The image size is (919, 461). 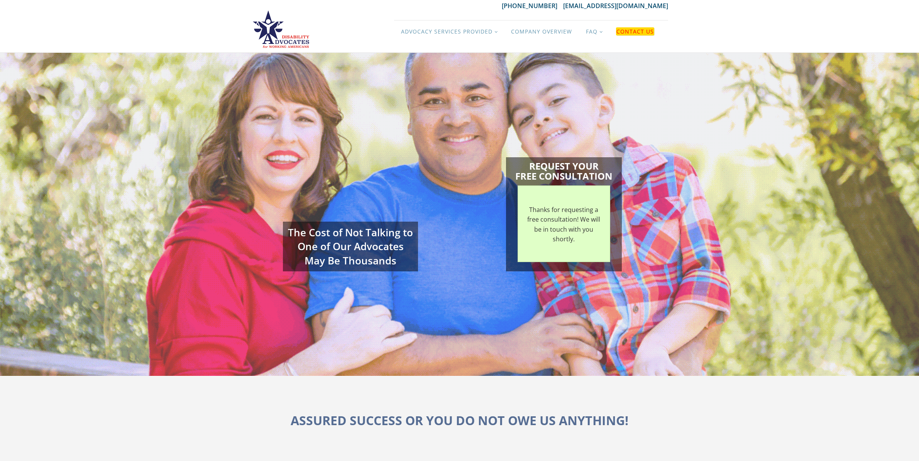 What do you see at coordinates (635, 32) in the screenshot?
I see `a: Contact Us` at bounding box center [635, 32].